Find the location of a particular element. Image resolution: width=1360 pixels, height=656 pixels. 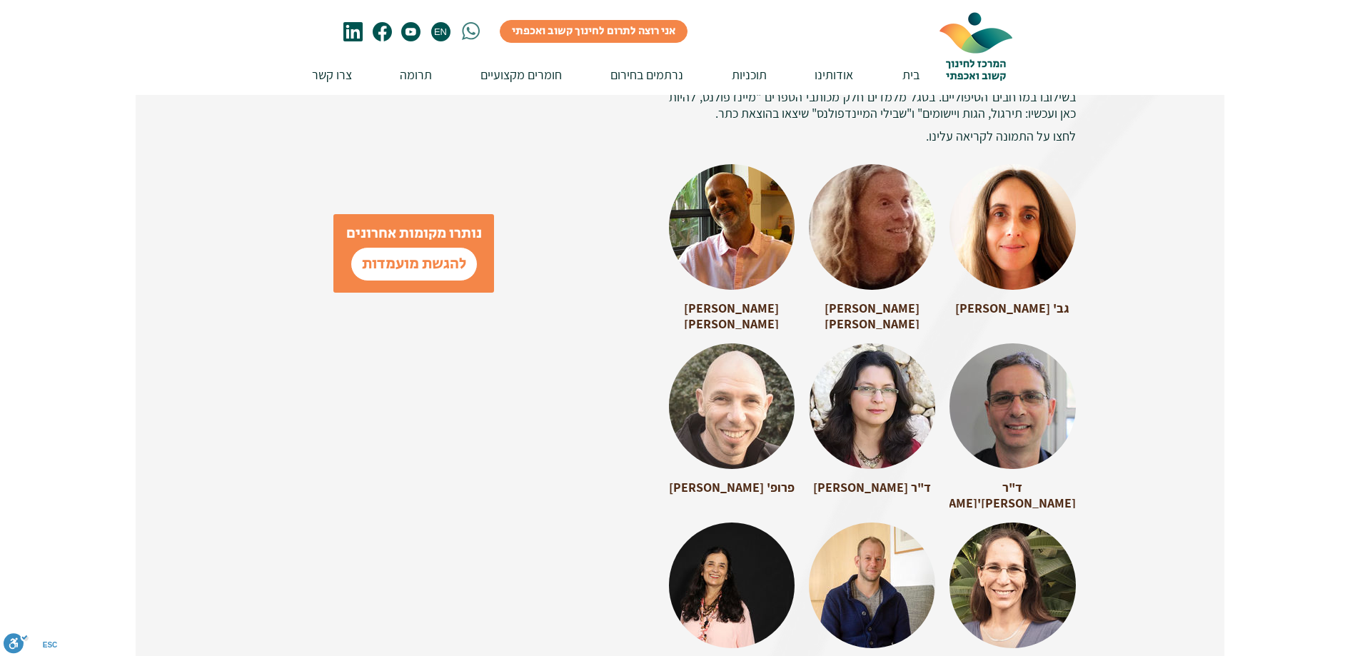

p: בית is located at coordinates (911, 74).